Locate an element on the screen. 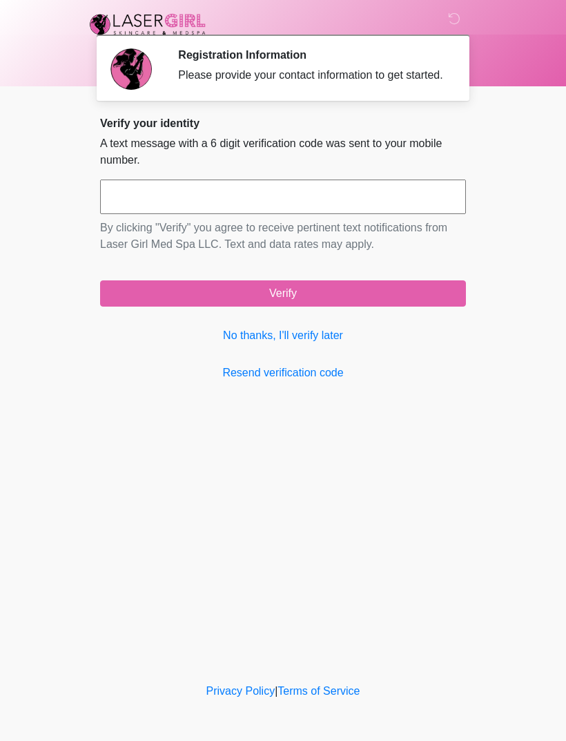  a: No thanks, I'll verify later is located at coordinates (283, 335).